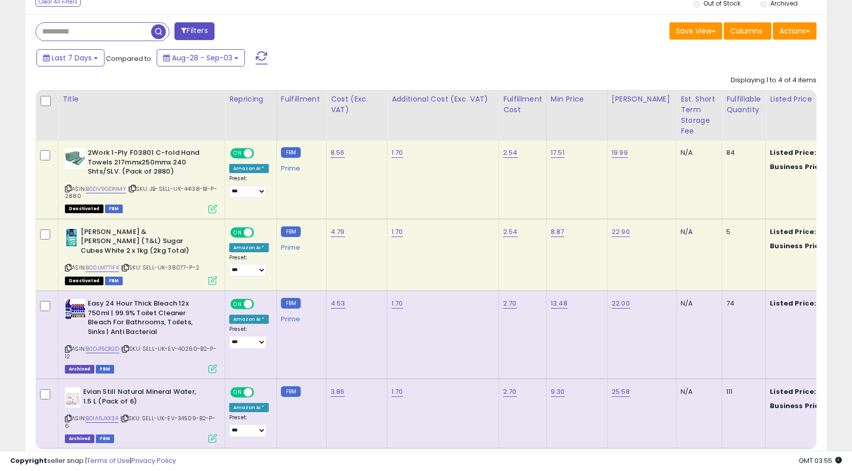 The height and width of the screenshot is (471, 852). What do you see at coordinates (746, 31) in the screenshot?
I see `span: Columns` at bounding box center [746, 31].